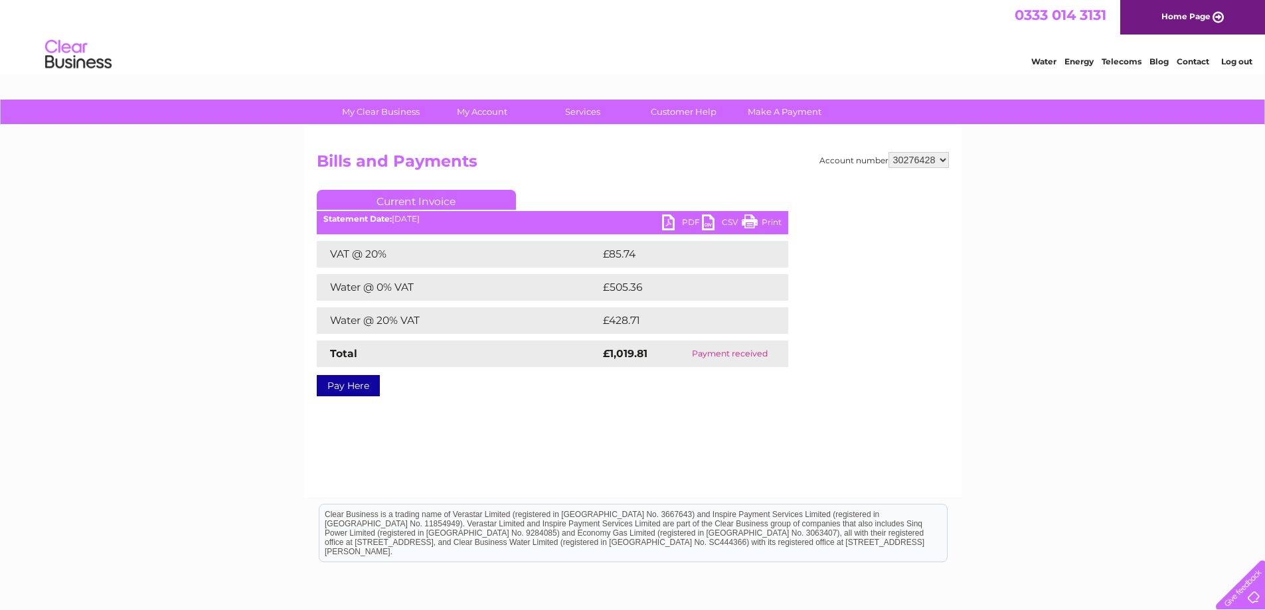 The width and height of the screenshot is (1265, 610). Describe the element at coordinates (1236, 61) in the screenshot. I see `a: Log out` at that location.